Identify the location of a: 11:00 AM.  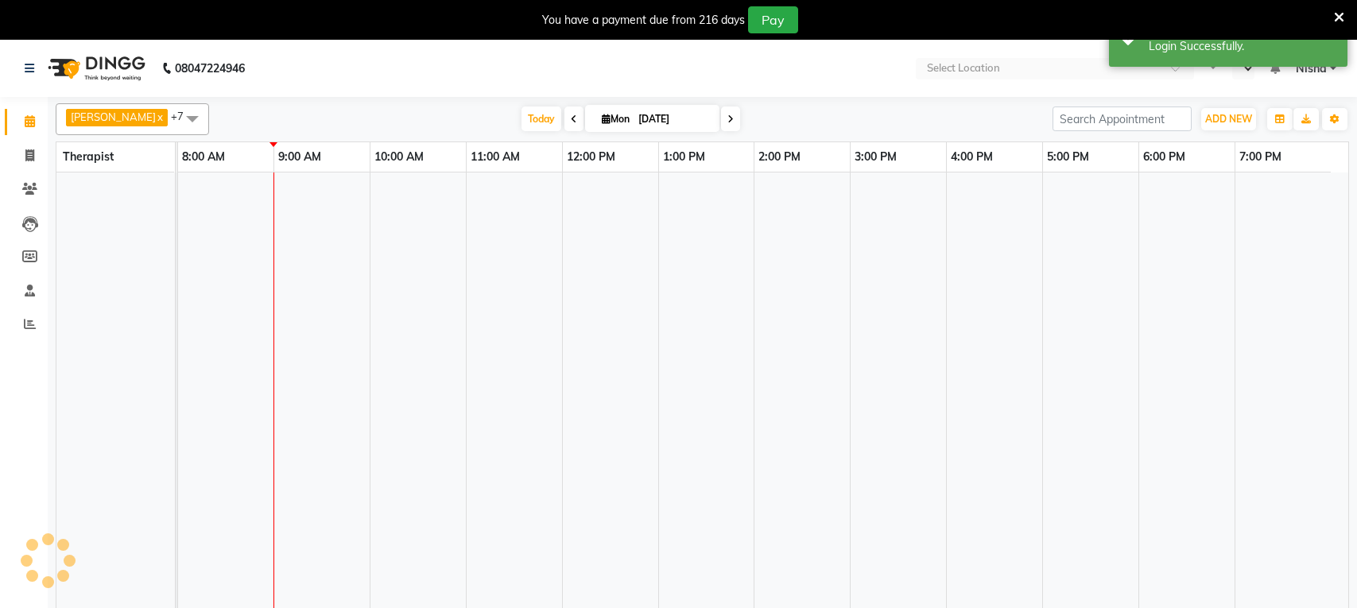
(495, 157).